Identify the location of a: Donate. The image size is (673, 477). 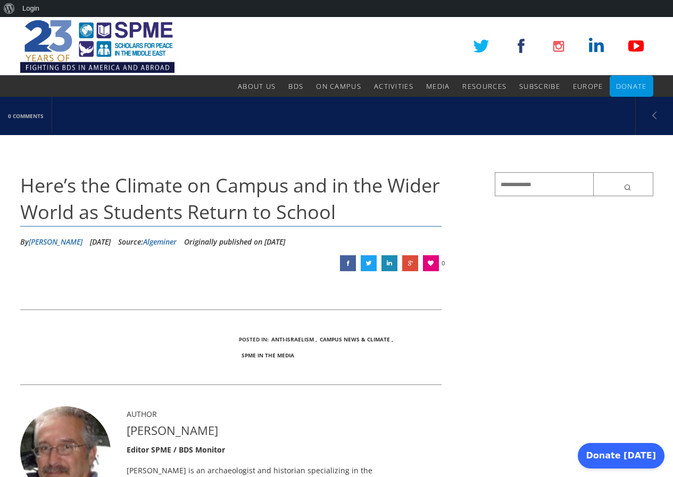
(631, 86).